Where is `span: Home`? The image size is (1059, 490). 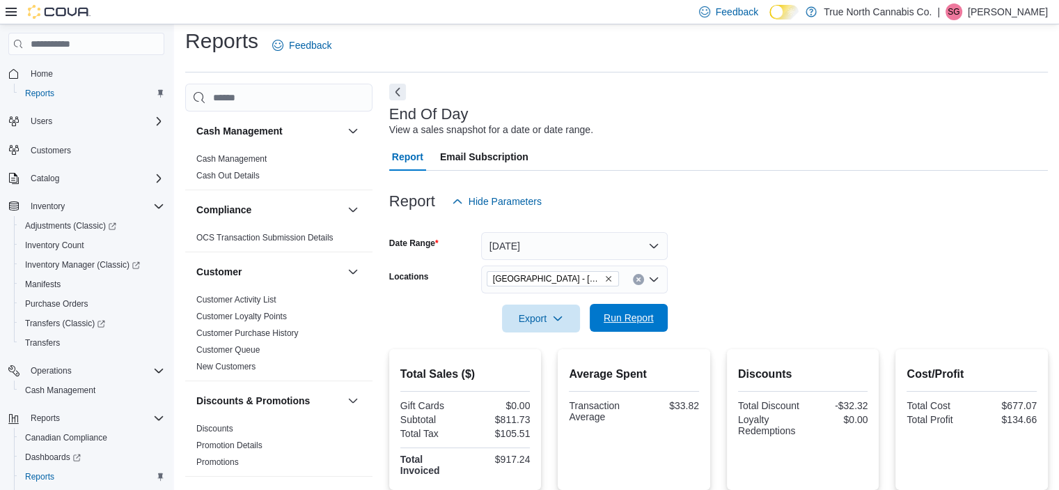
span: Home is located at coordinates (42, 74).